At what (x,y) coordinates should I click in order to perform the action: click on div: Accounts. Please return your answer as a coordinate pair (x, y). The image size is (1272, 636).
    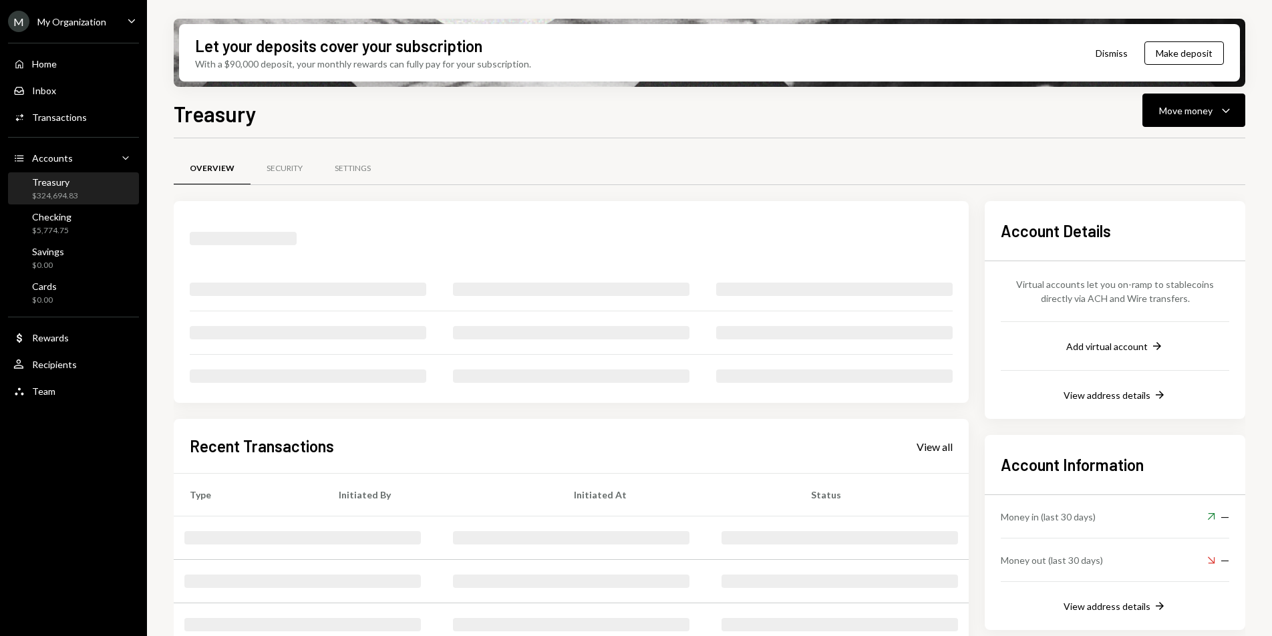
    Looking at the image, I should click on (52, 158).